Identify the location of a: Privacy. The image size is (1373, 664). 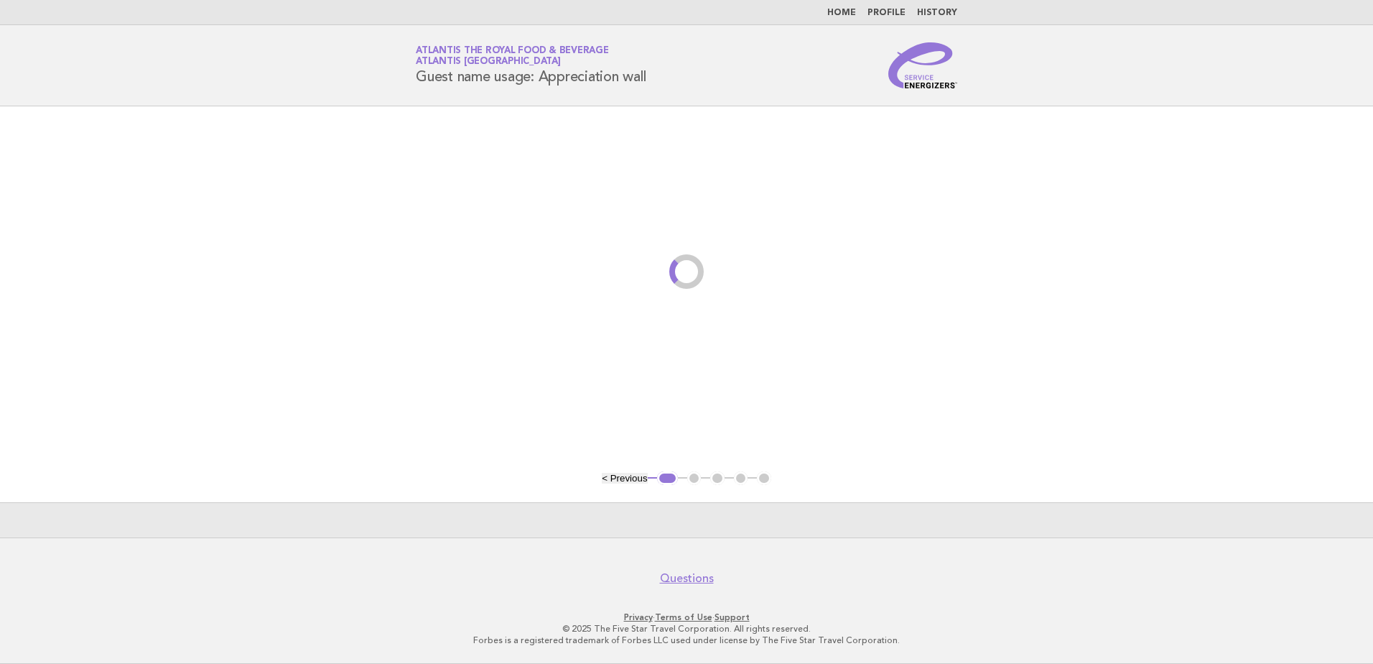
(638, 617).